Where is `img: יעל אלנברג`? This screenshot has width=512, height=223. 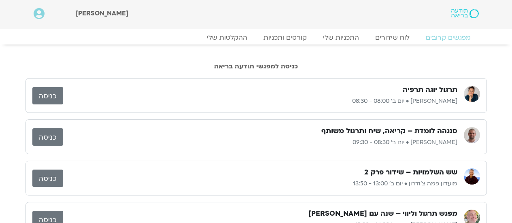
img: יעל אלנברג is located at coordinates (472, 94).